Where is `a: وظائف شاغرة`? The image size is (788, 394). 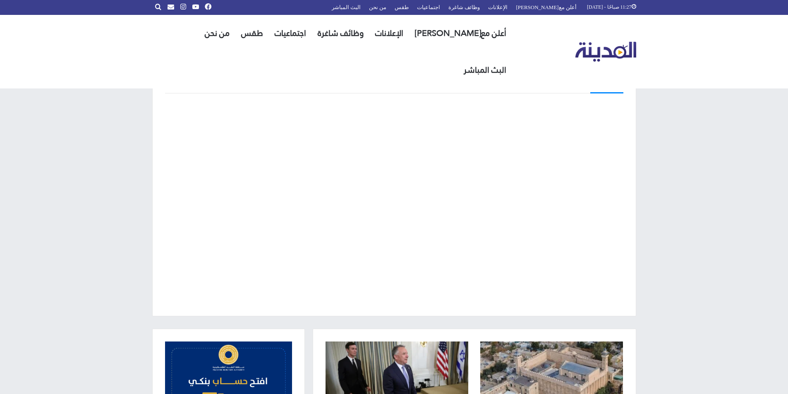 a: وظائف شاغرة is located at coordinates (340, 33).